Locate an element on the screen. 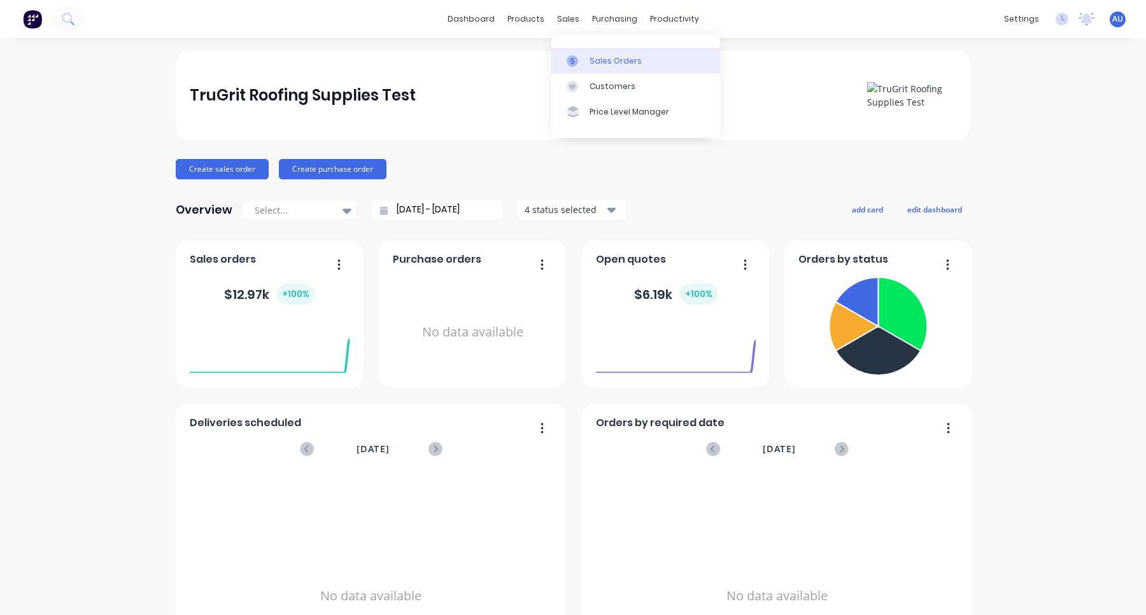 The image size is (1146, 615). a: Price Level Manager is located at coordinates (635, 112).